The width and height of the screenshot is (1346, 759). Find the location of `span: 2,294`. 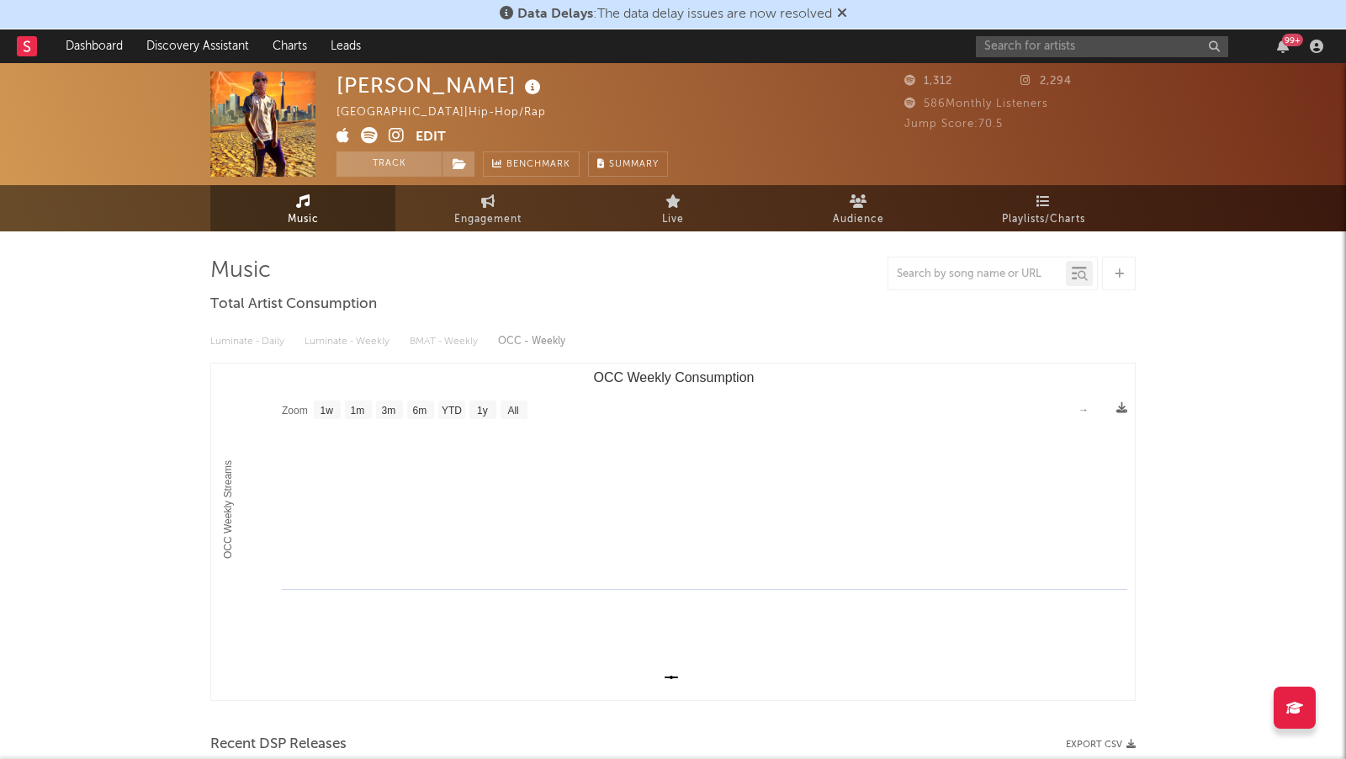

span: 2,294 is located at coordinates (1046, 81).